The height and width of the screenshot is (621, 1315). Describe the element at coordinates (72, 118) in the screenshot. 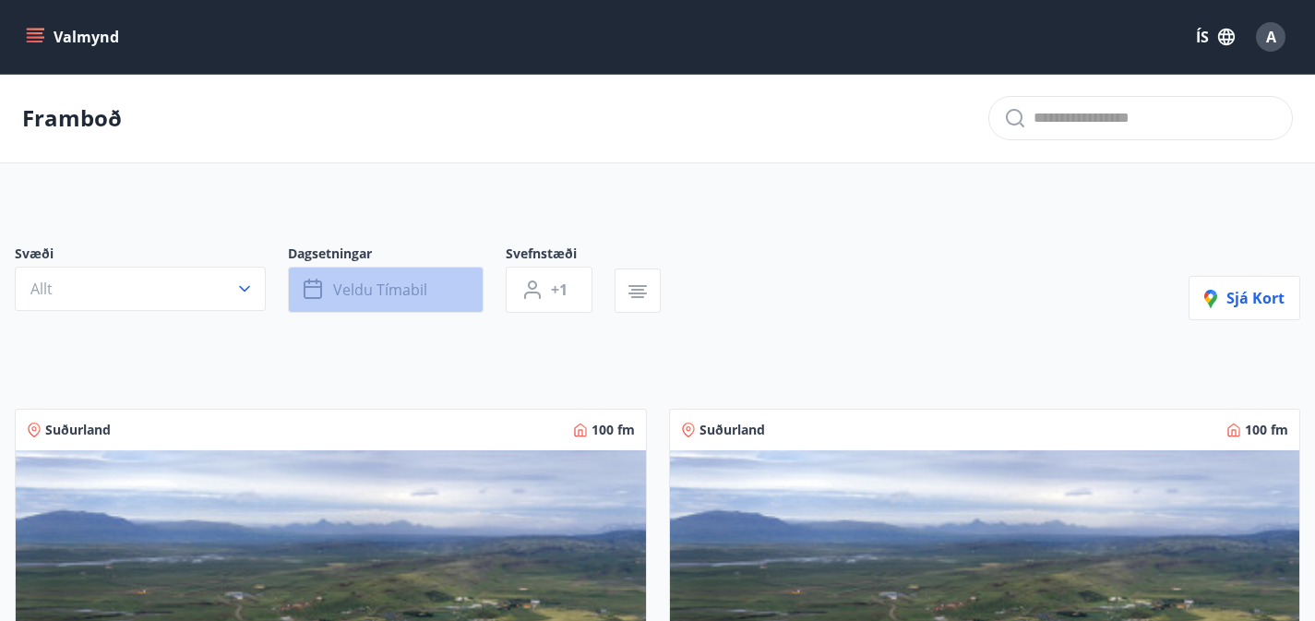

I see `p: Framboð` at that location.